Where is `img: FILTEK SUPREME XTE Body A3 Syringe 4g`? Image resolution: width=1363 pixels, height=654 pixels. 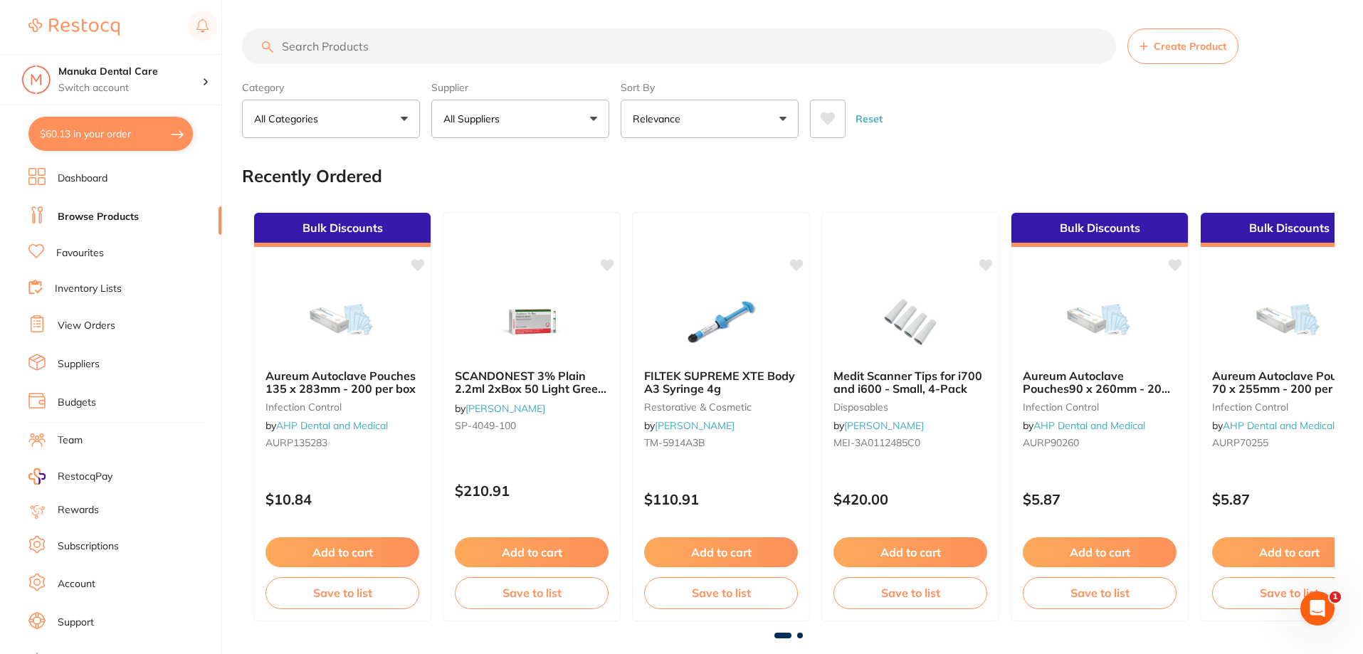 img: FILTEK SUPREME XTE Body A3 Syringe 4g is located at coordinates (721, 322).